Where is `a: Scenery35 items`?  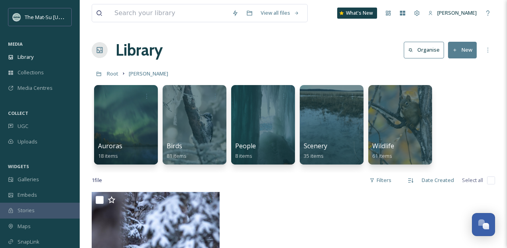
a: Scenery35 items is located at coordinates (315, 151).